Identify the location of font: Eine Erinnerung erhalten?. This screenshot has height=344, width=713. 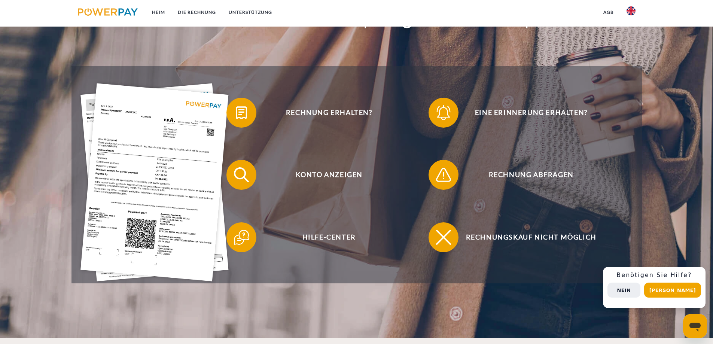
(531, 112).